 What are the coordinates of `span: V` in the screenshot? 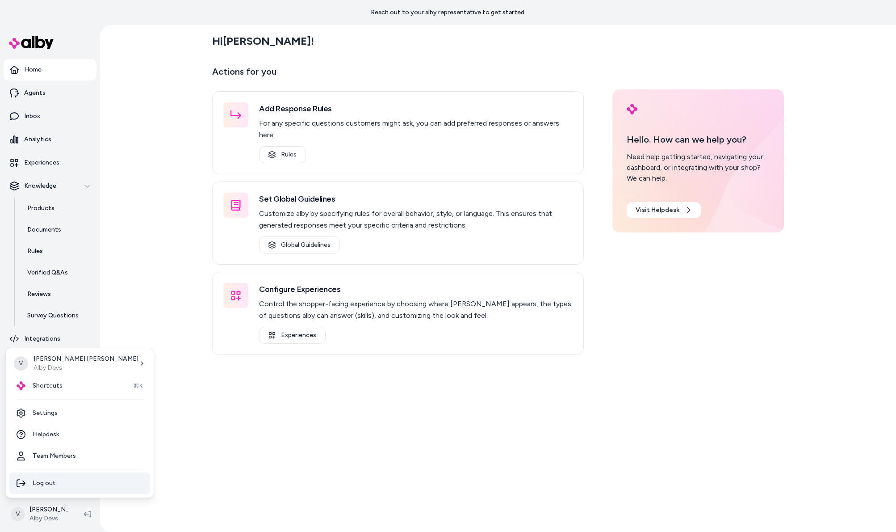 It's located at (21, 363).